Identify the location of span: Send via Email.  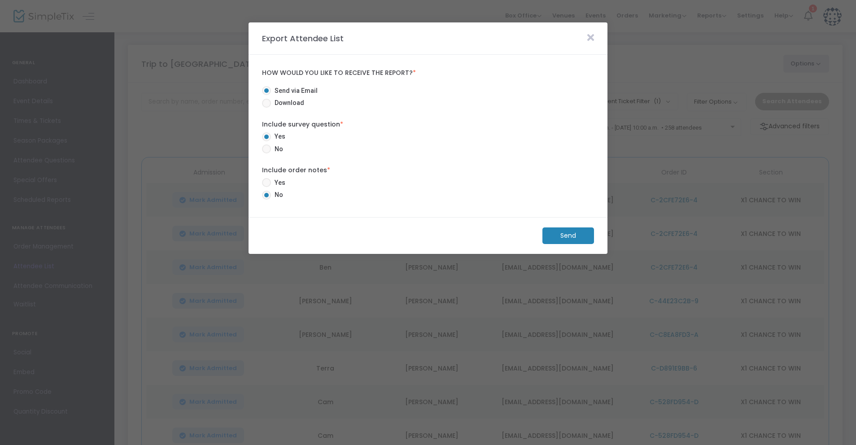
(294, 91).